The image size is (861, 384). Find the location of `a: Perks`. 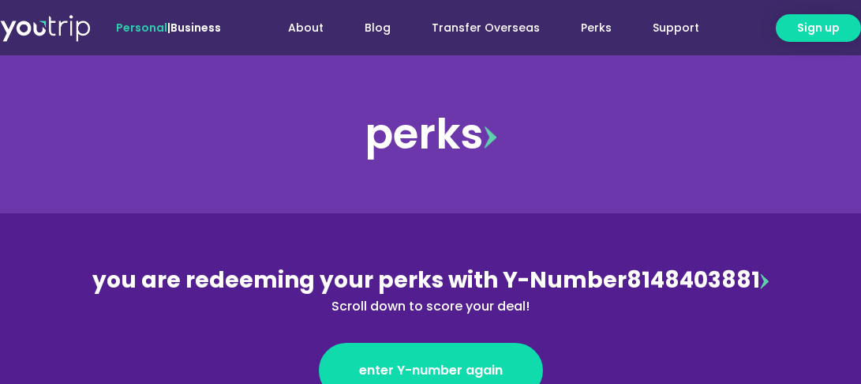

a: Perks is located at coordinates (596, 28).